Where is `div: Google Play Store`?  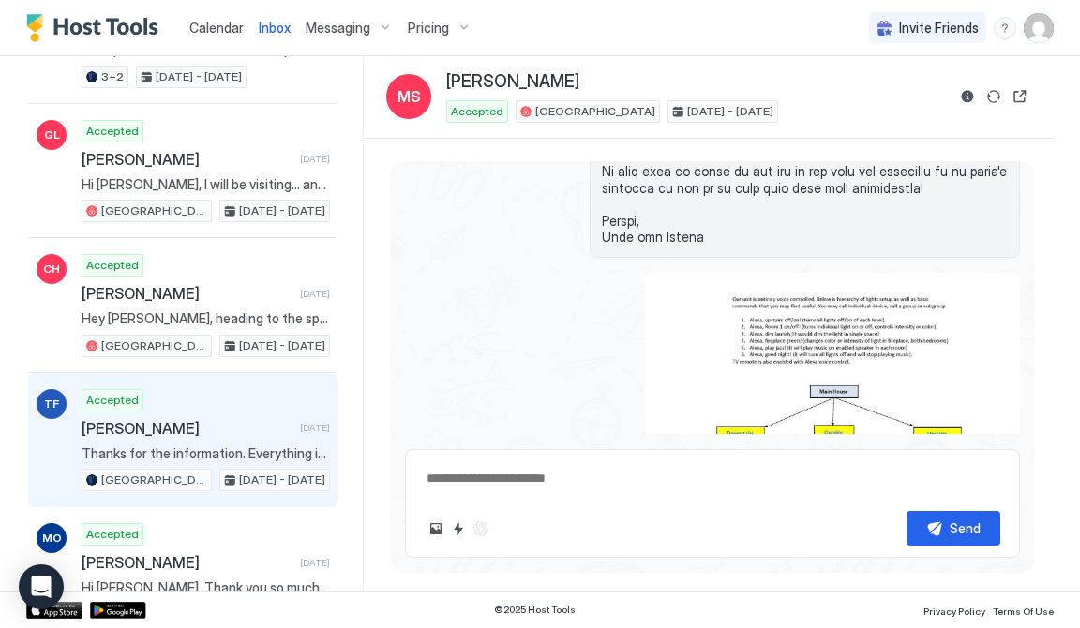
div: Google Play Store is located at coordinates (118, 610).